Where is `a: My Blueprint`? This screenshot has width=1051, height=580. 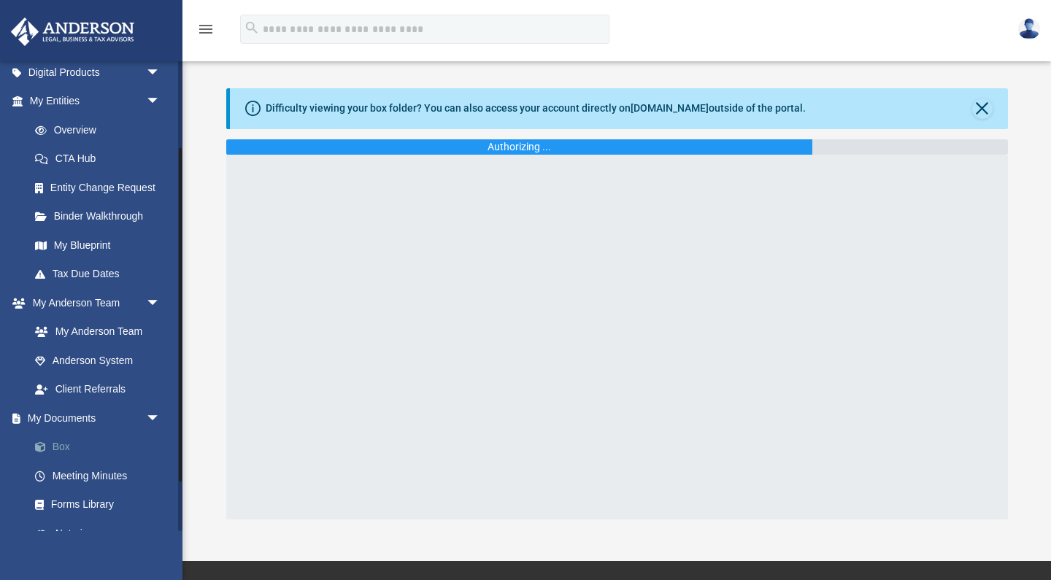
a: My Blueprint is located at coordinates (98, 245).